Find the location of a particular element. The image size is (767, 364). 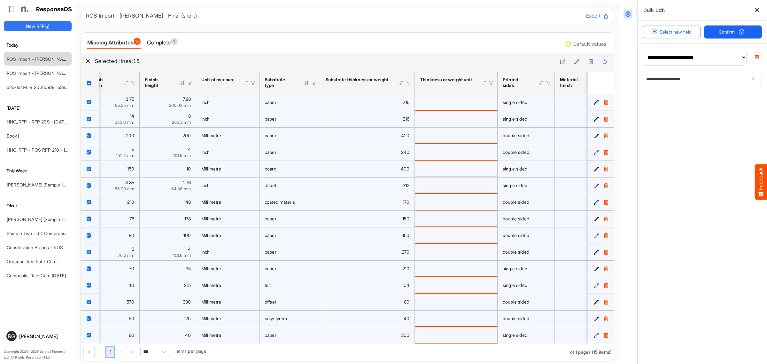

button: Confirm is located at coordinates (733, 32).